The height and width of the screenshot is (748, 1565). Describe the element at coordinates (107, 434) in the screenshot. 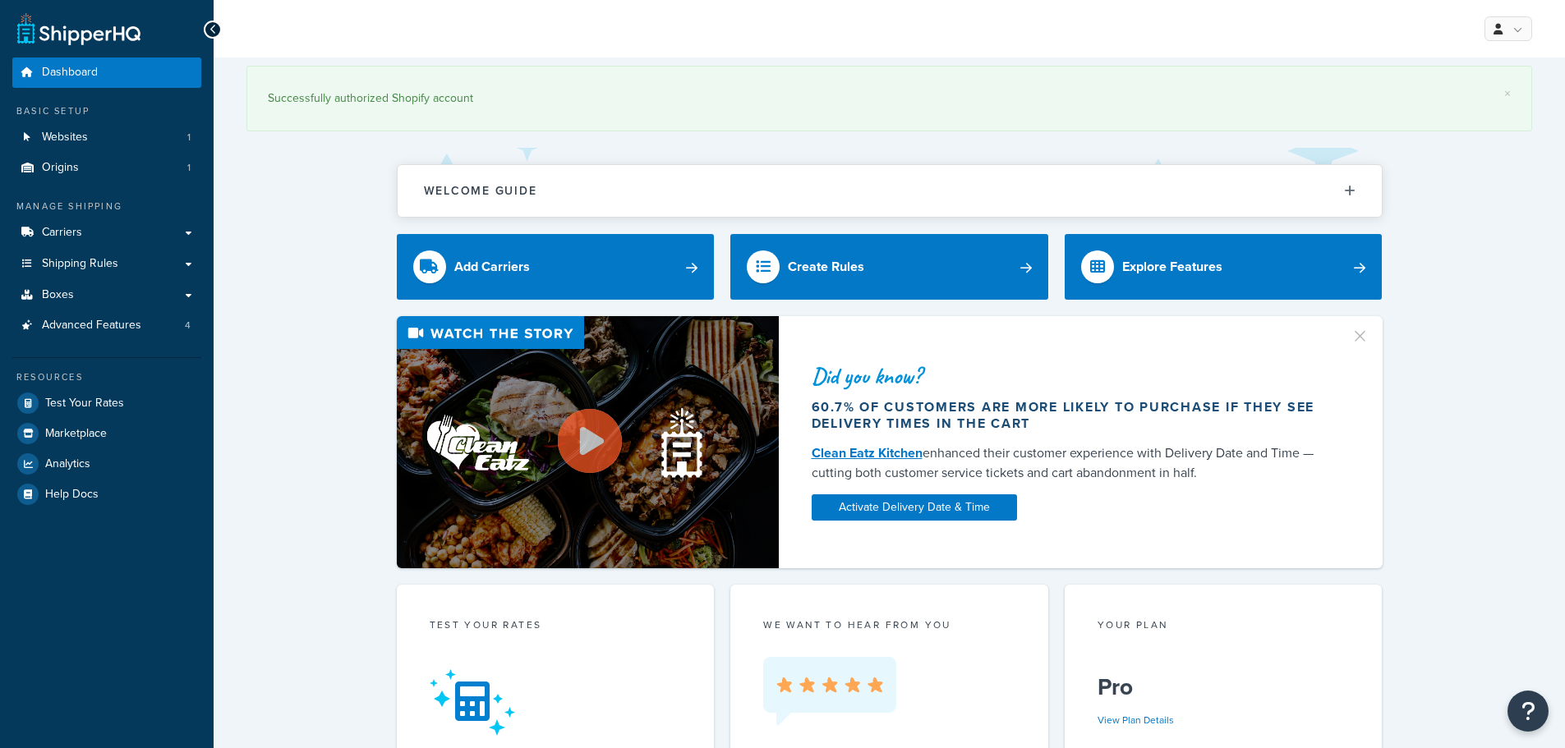

I see `a: Marketplace` at that location.